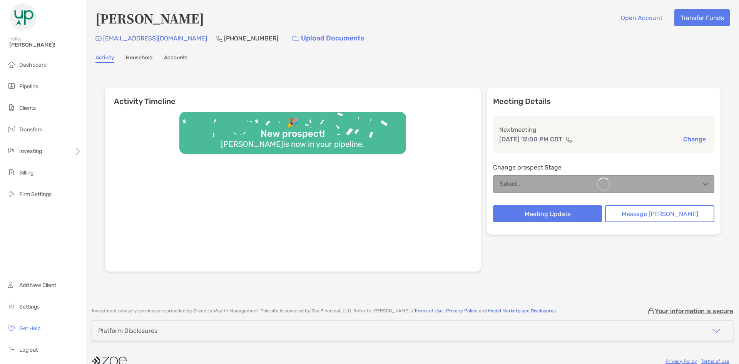  Describe the element at coordinates (12, 64) in the screenshot. I see `img: dashboard icon` at that location.